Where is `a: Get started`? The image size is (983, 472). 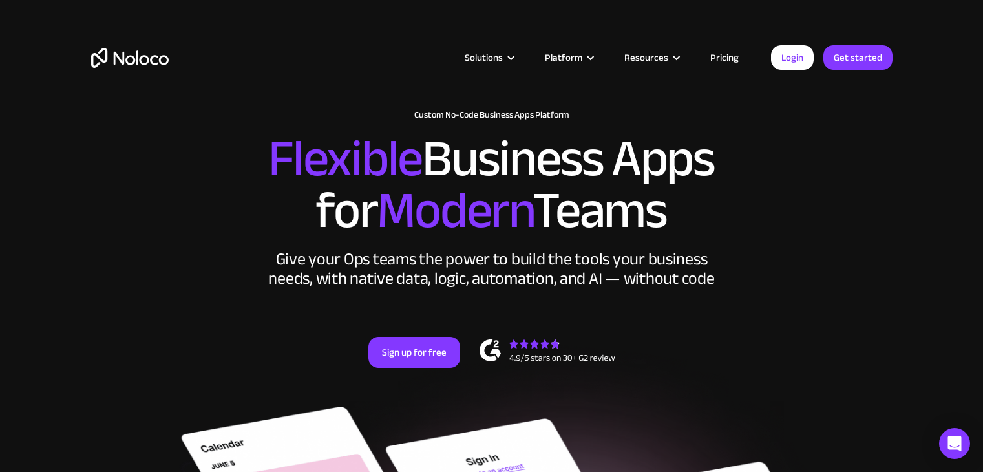 a: Get started is located at coordinates (857, 58).